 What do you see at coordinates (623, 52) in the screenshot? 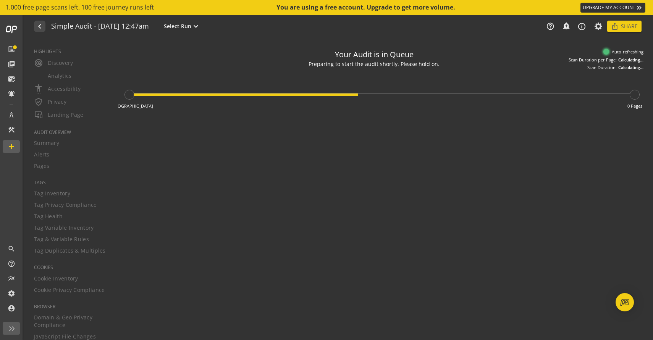
I see `div: Auto-refreshing` at bounding box center [623, 52].